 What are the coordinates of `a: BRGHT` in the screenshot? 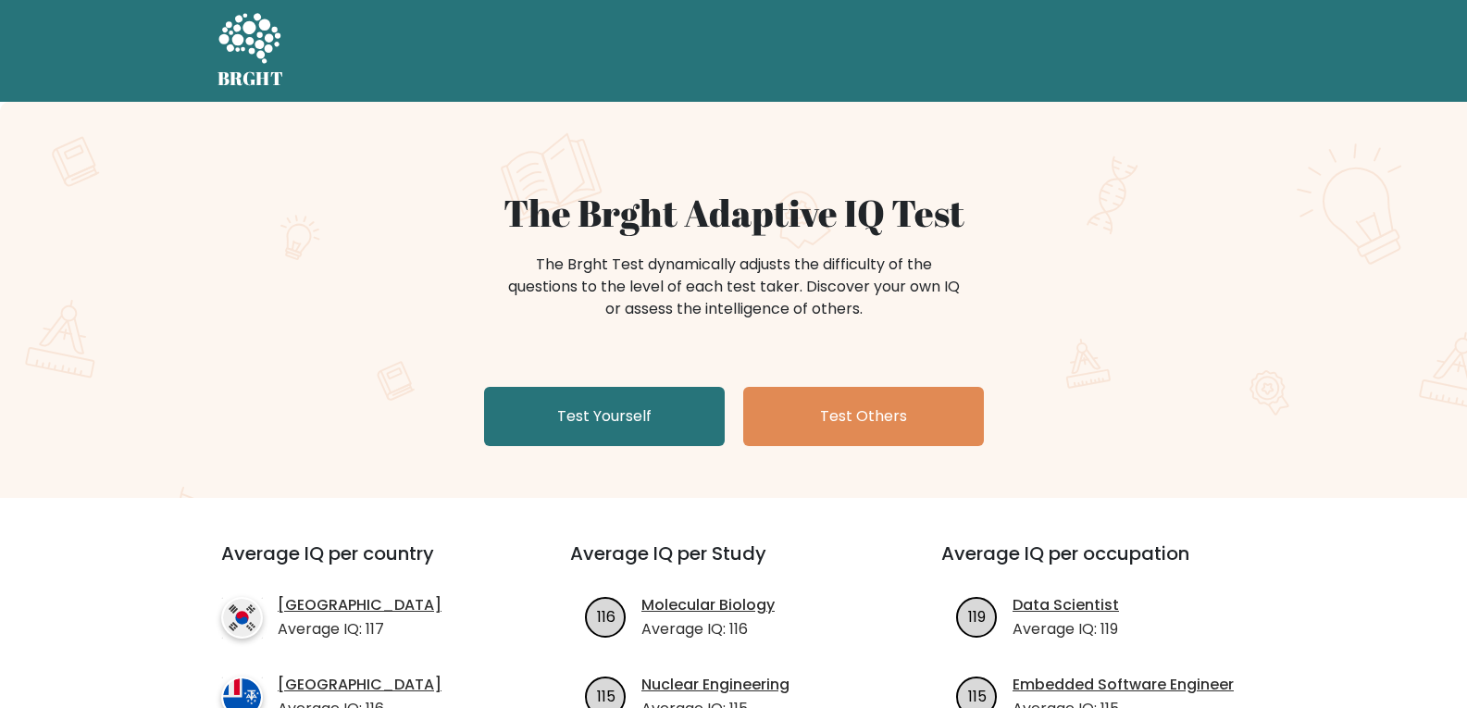 It's located at (251, 51).